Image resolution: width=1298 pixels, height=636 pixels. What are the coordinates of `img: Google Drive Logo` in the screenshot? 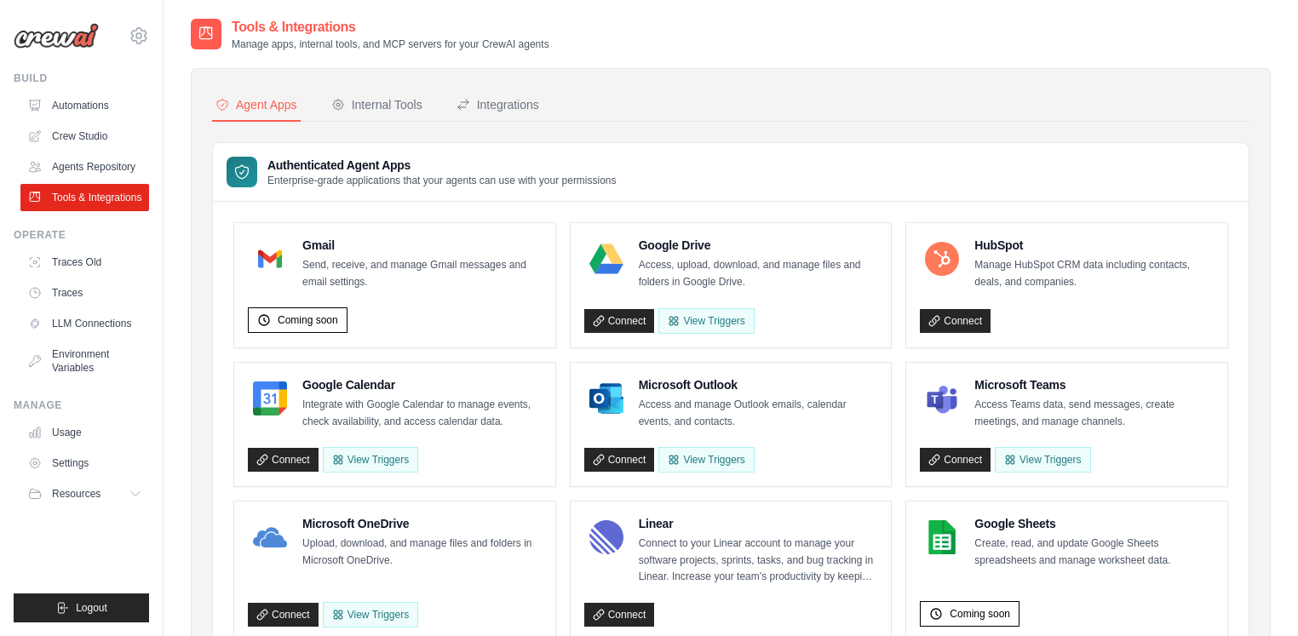 It's located at (606, 259).